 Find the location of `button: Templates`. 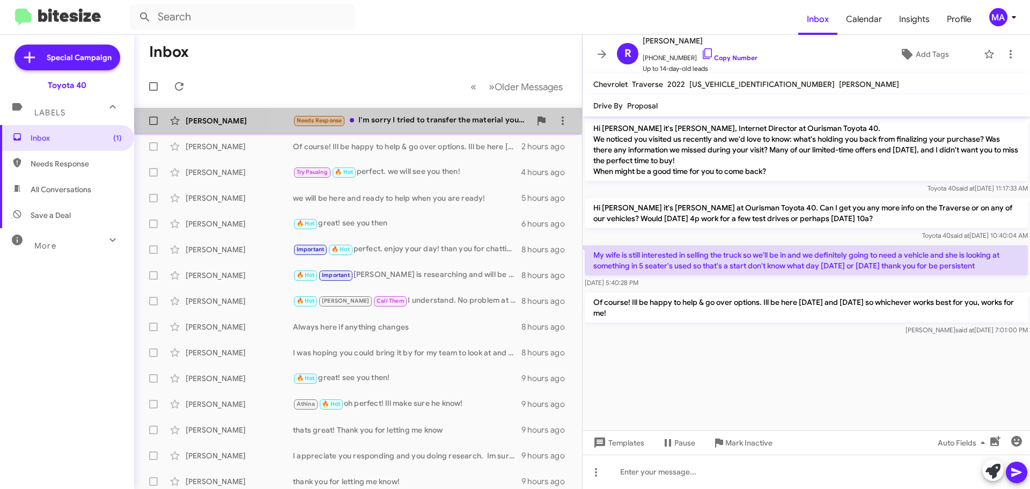

button: Templates is located at coordinates (617, 442).